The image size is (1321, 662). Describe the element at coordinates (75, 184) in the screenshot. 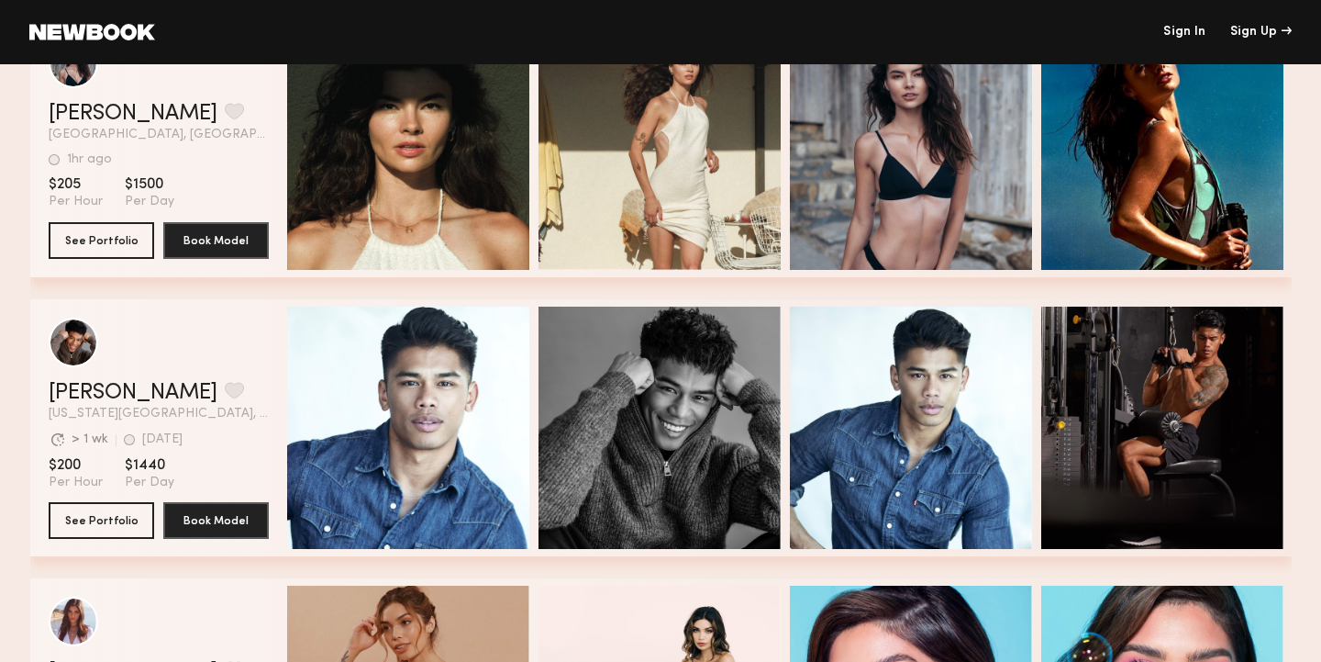

I see `span: $205` at that location.